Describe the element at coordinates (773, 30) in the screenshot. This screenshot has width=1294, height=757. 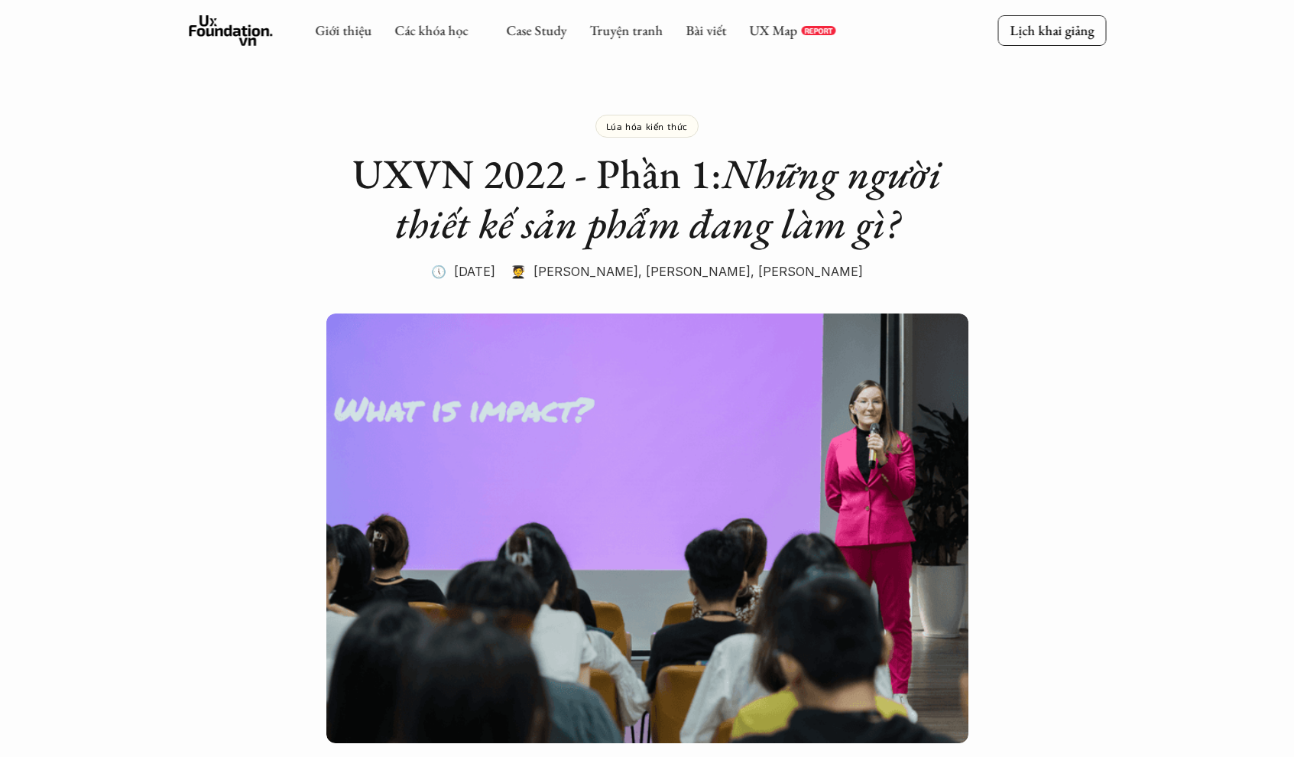
I see `a: UX Map` at that location.